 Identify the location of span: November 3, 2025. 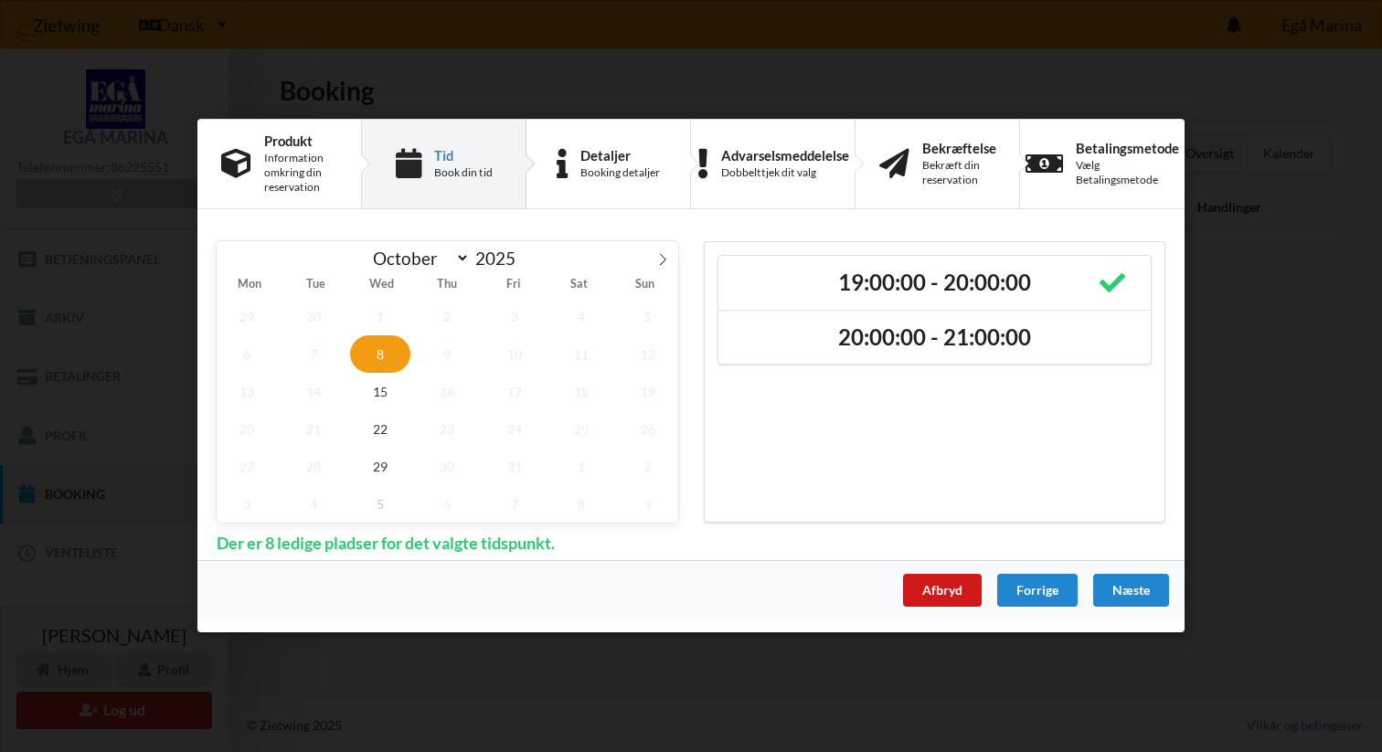
(247, 504).